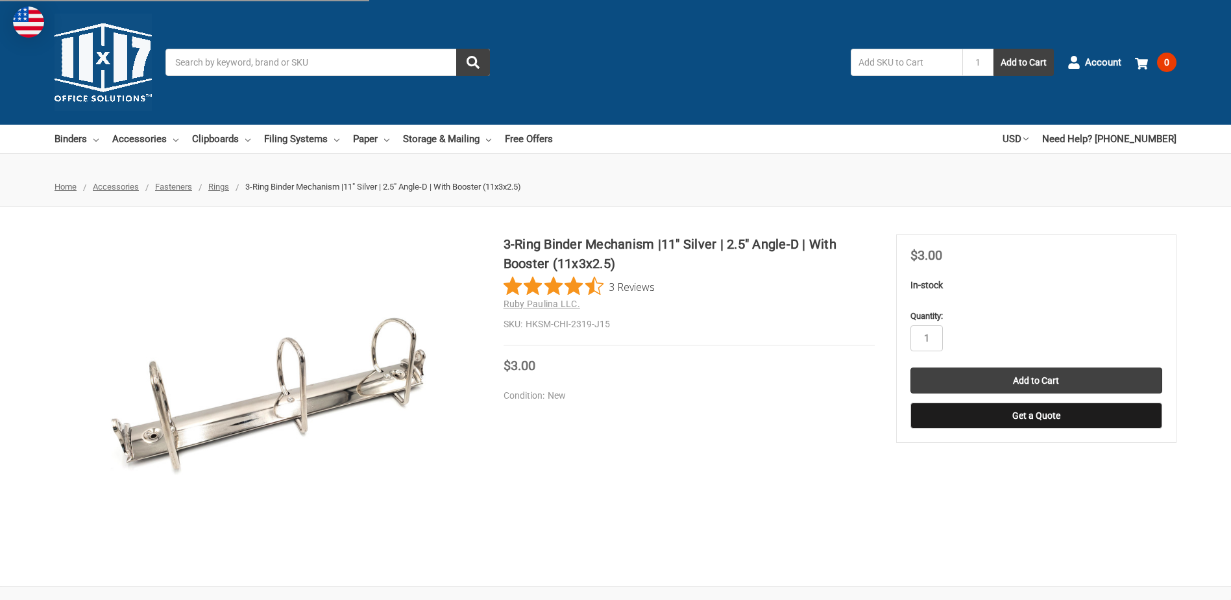 The image size is (1231, 600). I want to click on a: Free Offers, so click(529, 139).